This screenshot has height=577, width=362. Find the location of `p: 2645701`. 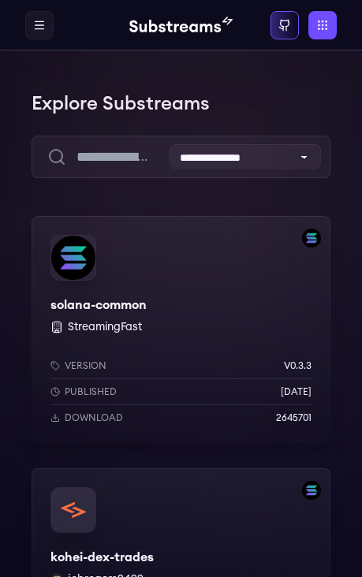

p: 2645701 is located at coordinates (293, 418).